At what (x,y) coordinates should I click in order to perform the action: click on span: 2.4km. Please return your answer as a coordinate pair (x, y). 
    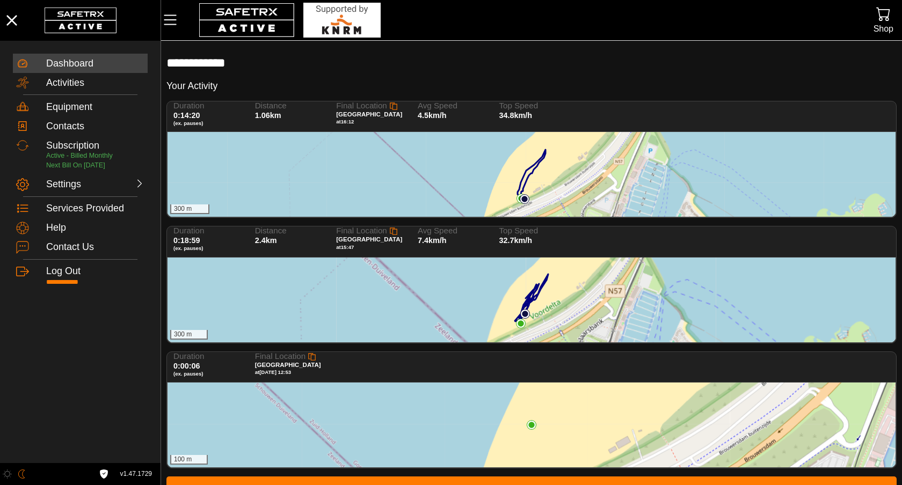
    Looking at the image, I should click on (266, 240).